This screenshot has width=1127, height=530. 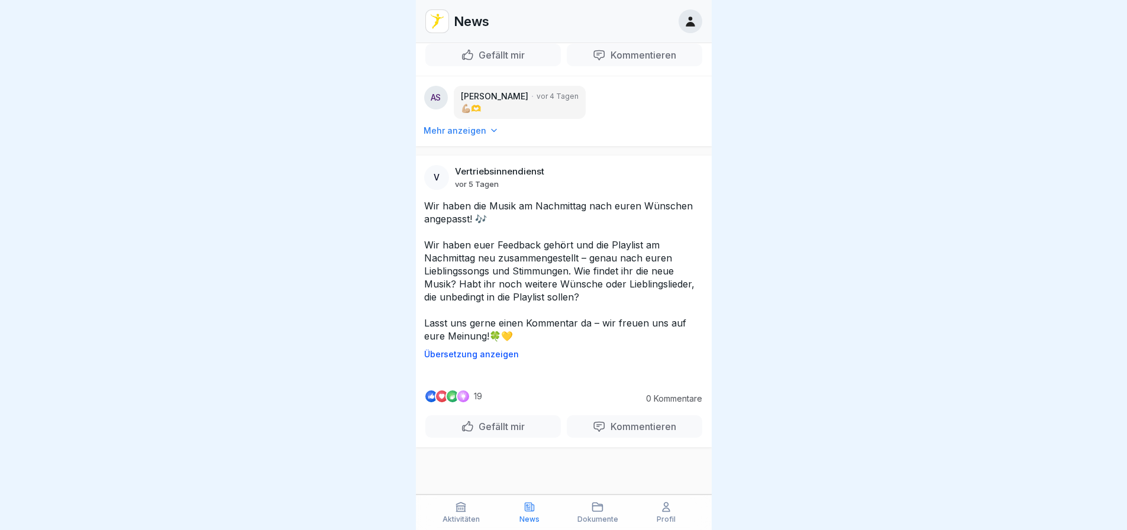 What do you see at coordinates (436, 98) in the screenshot?
I see `div: AS` at bounding box center [436, 98].